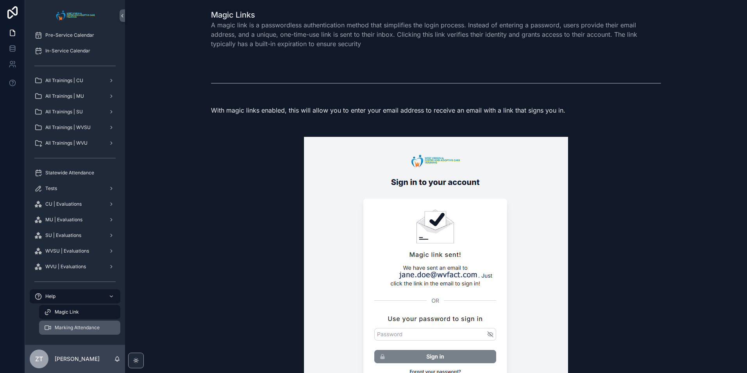  I want to click on span: All Trainings | SU, so click(64, 112).